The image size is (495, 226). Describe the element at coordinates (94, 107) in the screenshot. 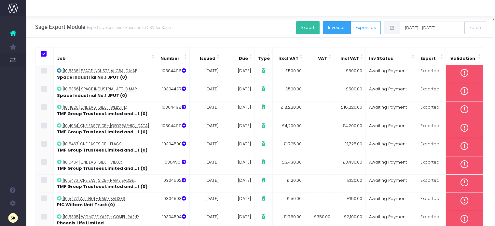

I see `abbr: [1014826] One Eastside - Website` at that location.